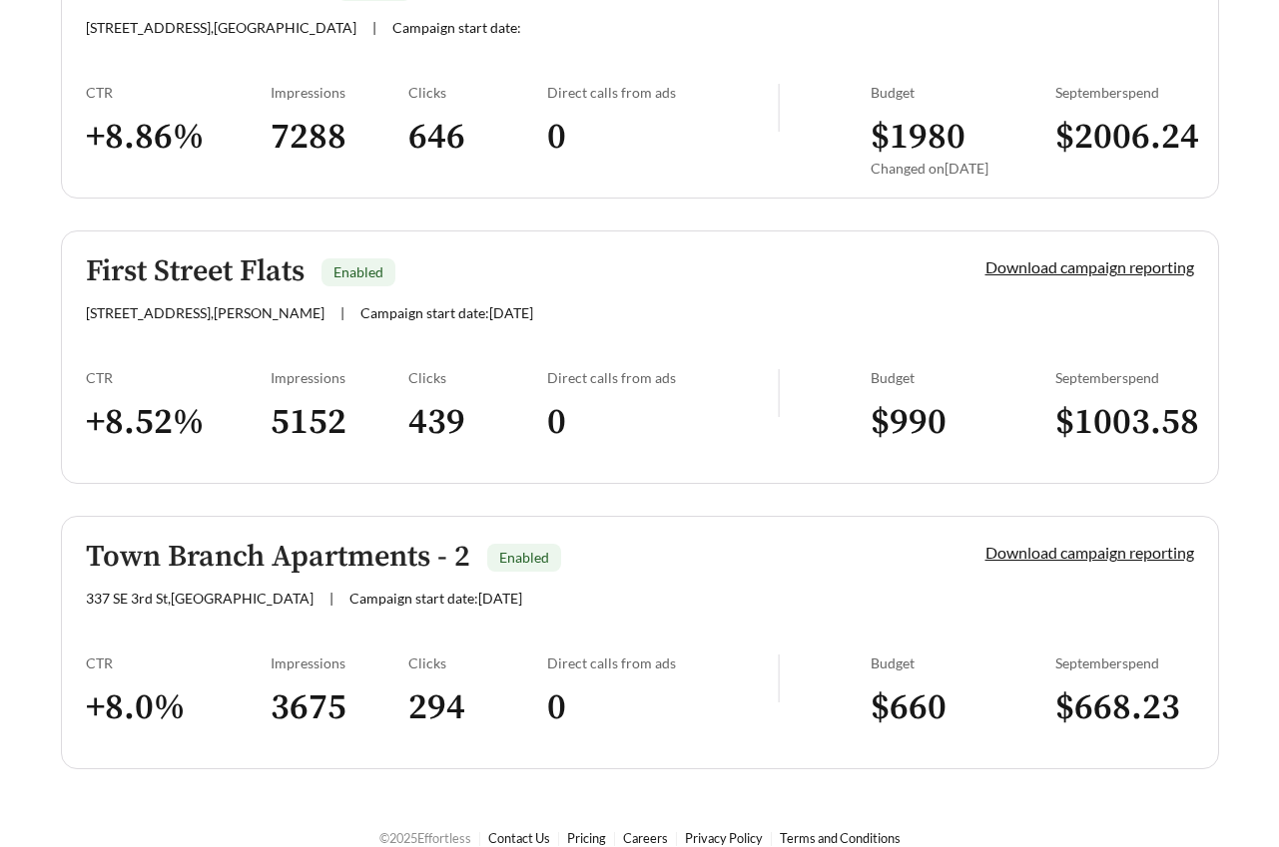 Image resolution: width=1279 pixels, height=847 pixels. What do you see at coordinates (425, 838) in the screenshot?
I see `span: © 2025 Effortless` at bounding box center [425, 838].